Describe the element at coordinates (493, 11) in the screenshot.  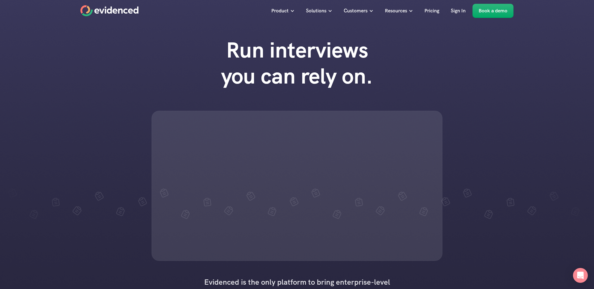
I see `p: Book a demo` at that location.